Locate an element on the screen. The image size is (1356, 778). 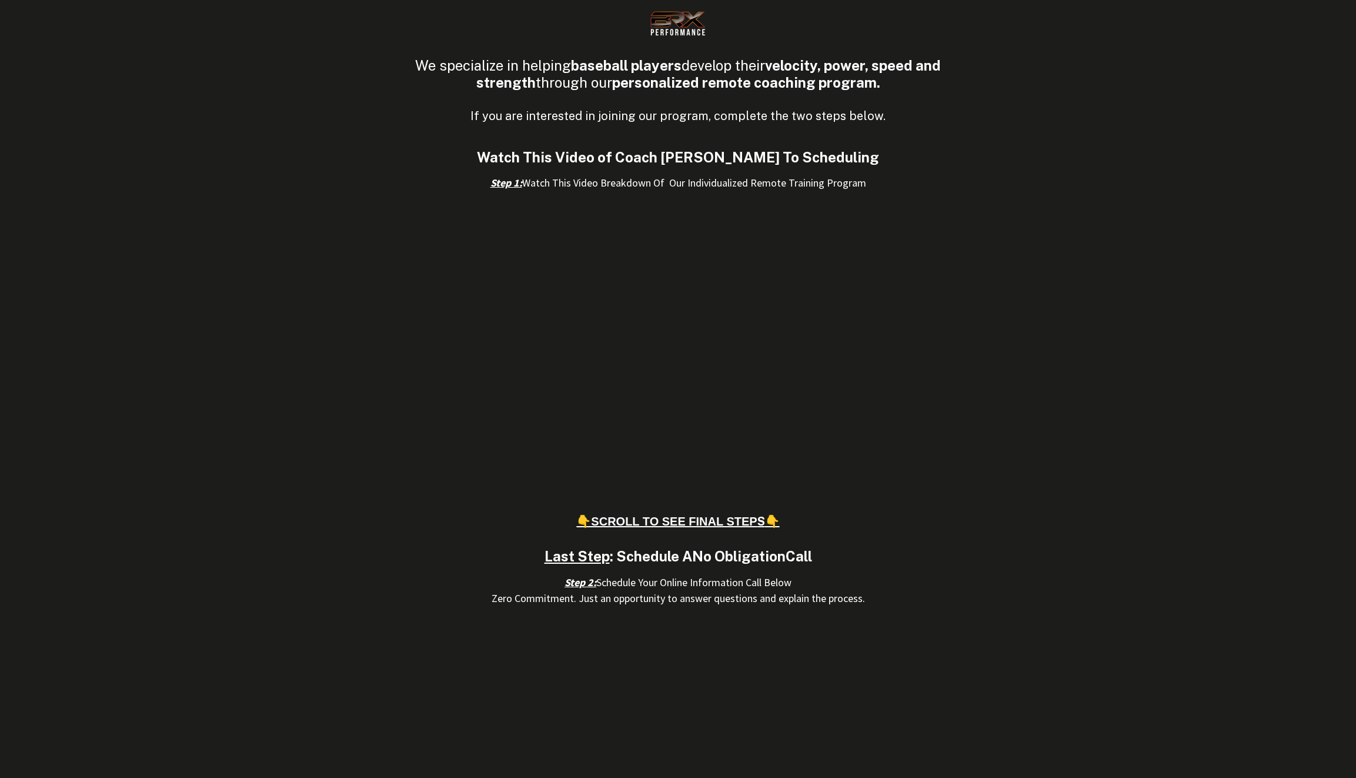
span: Step 2: is located at coordinates (581, 582).